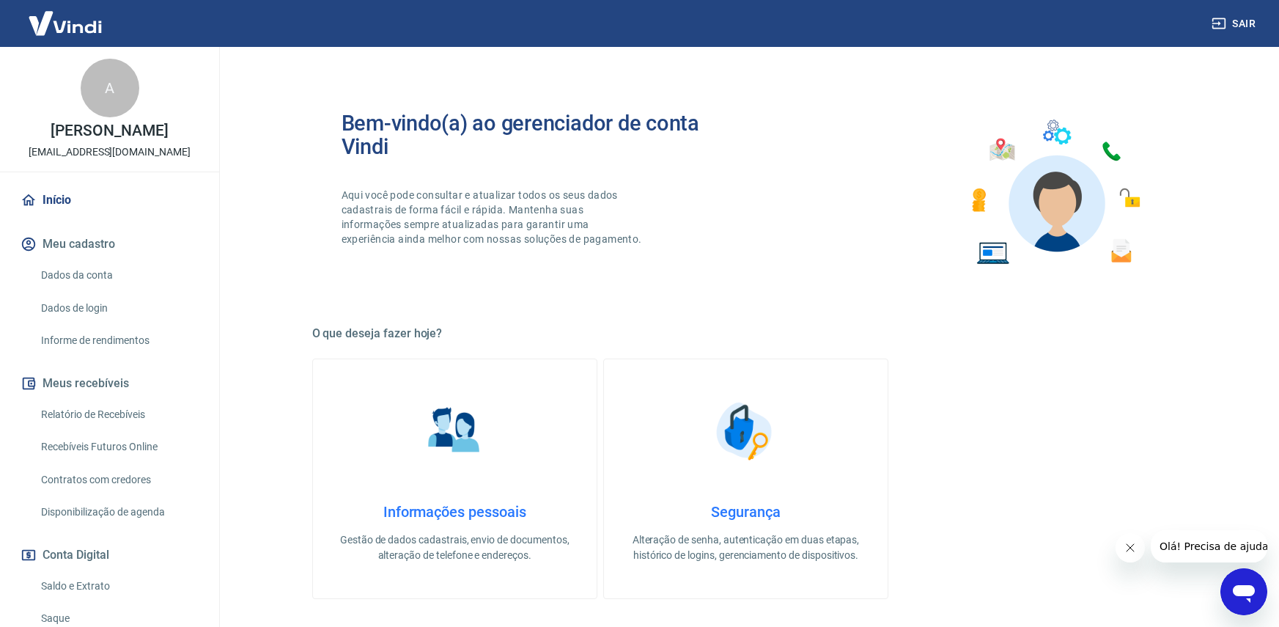  What do you see at coordinates (118, 480) in the screenshot?
I see `a: Contratos com credores` at bounding box center [118, 480].